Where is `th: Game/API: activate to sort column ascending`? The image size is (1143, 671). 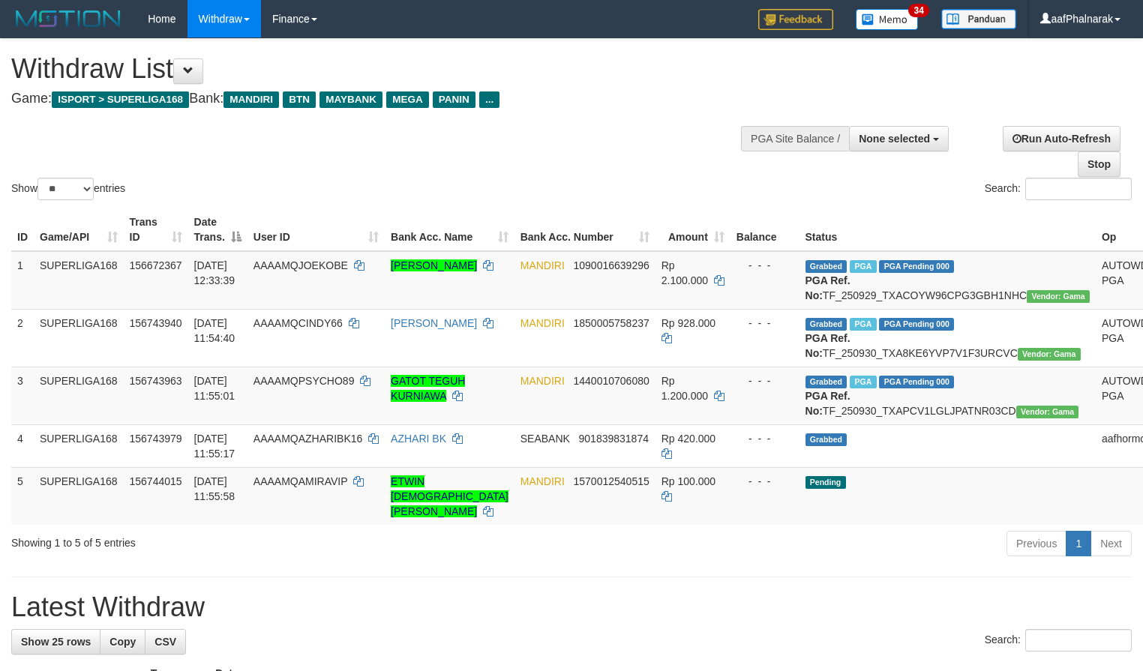 th: Game/API: activate to sort column ascending is located at coordinates (79, 230).